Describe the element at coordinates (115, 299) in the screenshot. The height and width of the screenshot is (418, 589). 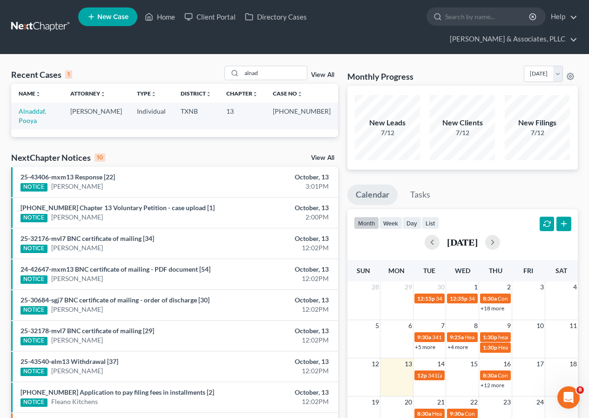
I see `a: 25-30684-sgj7 BNC certificate of mailing - order of discharge [30]` at that location.